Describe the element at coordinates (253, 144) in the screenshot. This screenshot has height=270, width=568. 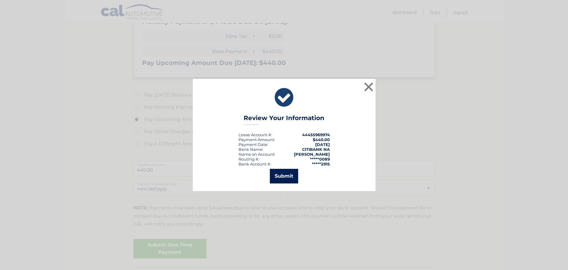
I see `span: Payment Date` at that location.